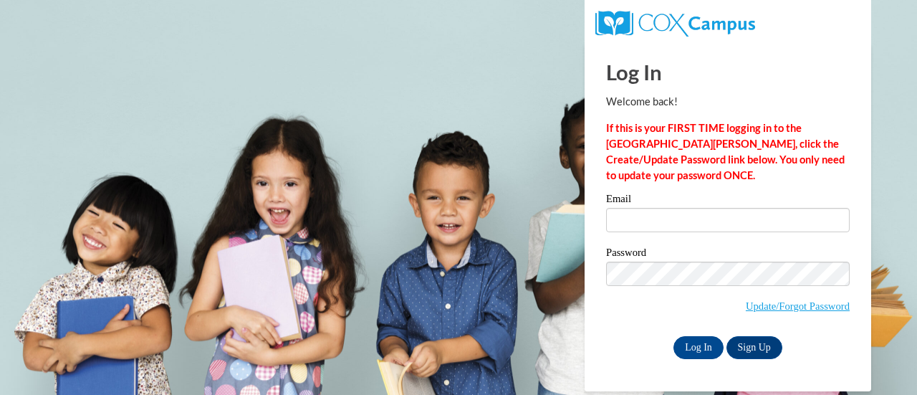  Describe the element at coordinates (698, 347) in the screenshot. I see `input: Log In` at that location.